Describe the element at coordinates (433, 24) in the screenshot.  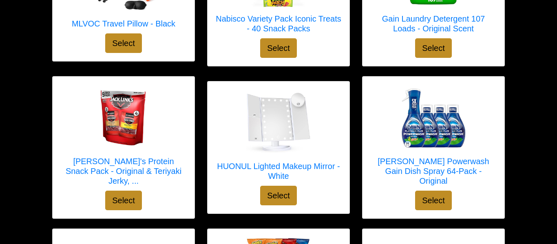
I see `h5: Gain Laundry Detergent 107 Loads - Original Scent` at that location.